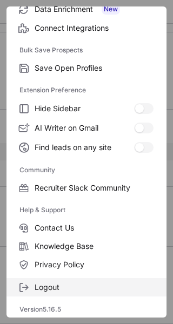 The height and width of the screenshot is (324, 173). I want to click on label: Contact Us, so click(86, 228).